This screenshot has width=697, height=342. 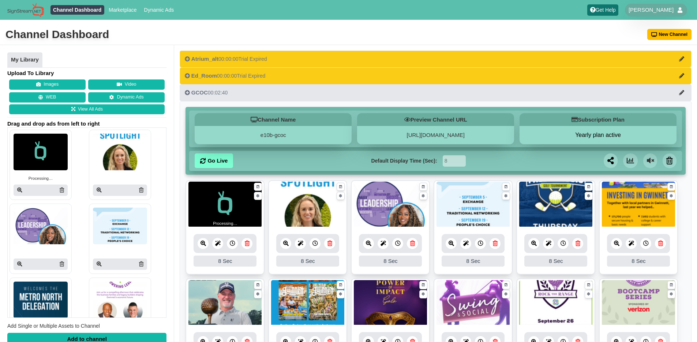 I want to click on a: My Library, so click(x=25, y=60).